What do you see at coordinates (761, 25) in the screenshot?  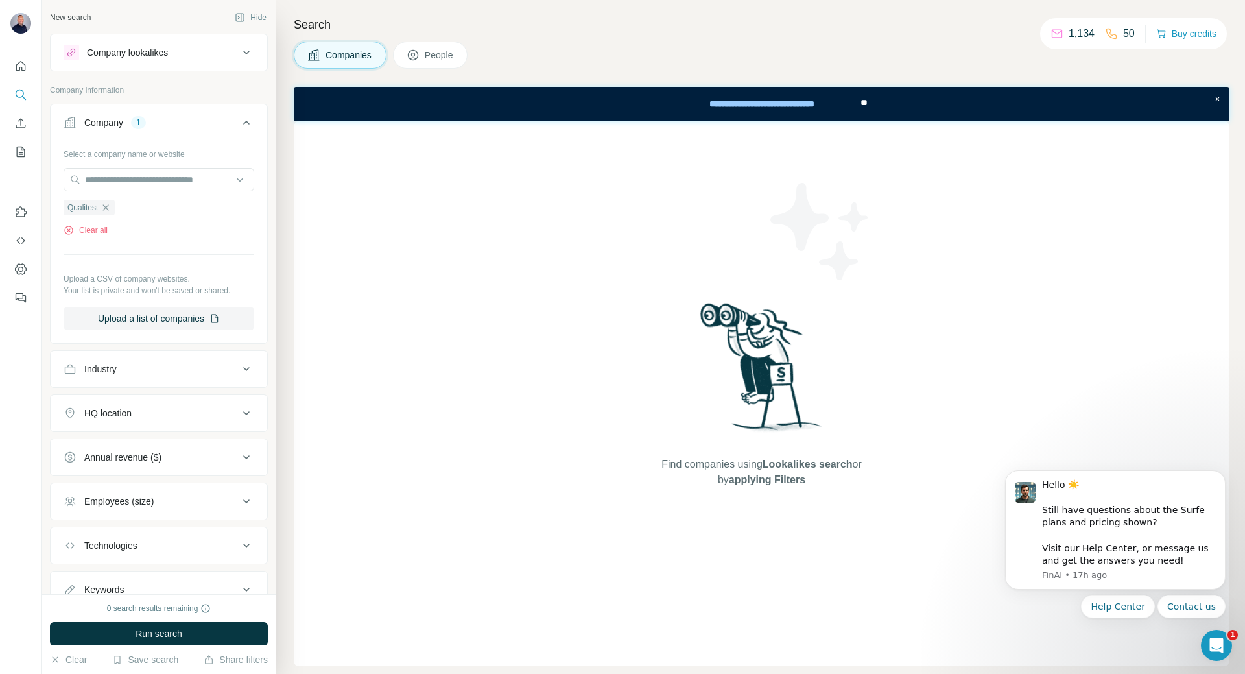 I see `h4: Search` at bounding box center [761, 25].